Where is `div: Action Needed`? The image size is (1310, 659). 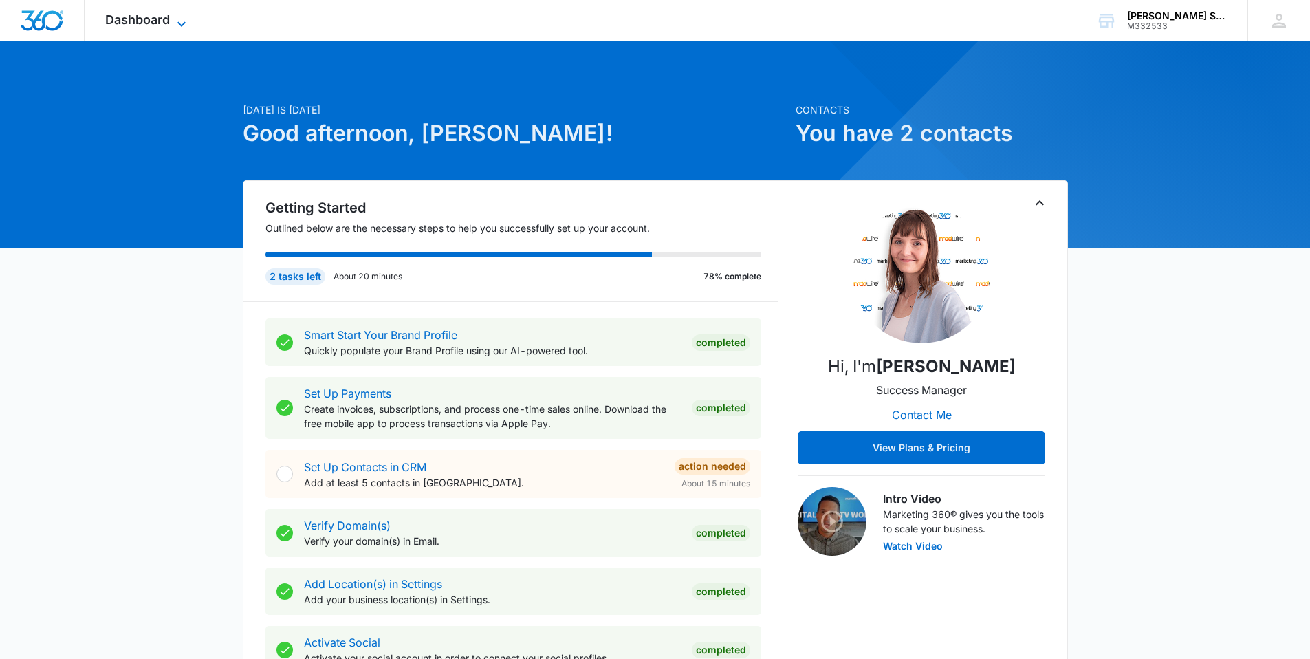 div: Action Needed is located at coordinates (712, 466).